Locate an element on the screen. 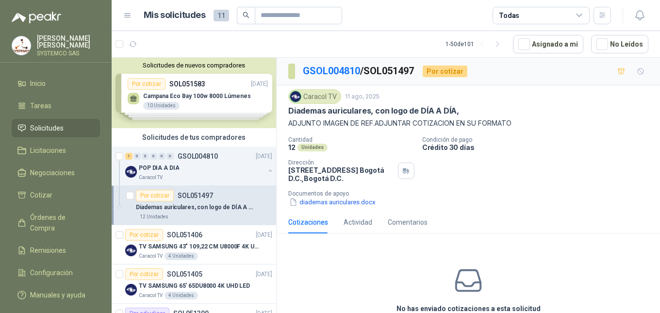  span: Inicio is located at coordinates (38, 83).